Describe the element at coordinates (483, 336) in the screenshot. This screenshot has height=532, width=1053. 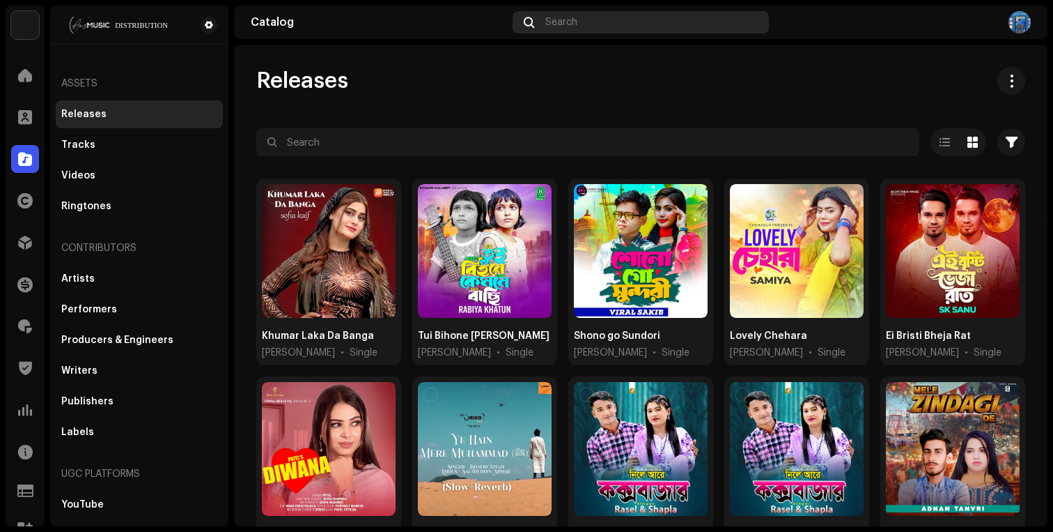
I see `div: Tui Bihone Kemone Bachi` at that location.